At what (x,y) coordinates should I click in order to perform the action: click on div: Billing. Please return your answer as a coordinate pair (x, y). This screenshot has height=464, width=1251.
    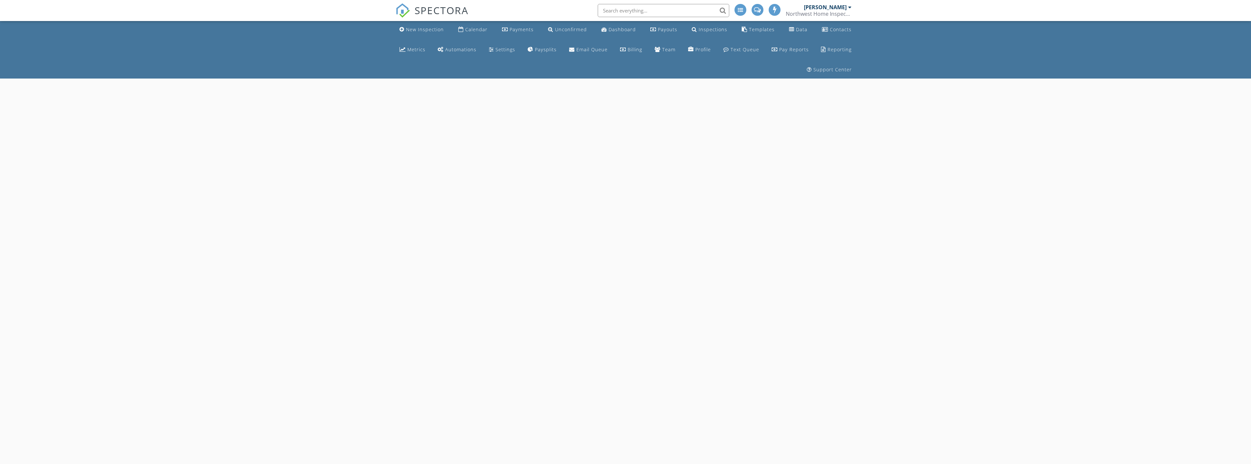
    Looking at the image, I should click on (635, 49).